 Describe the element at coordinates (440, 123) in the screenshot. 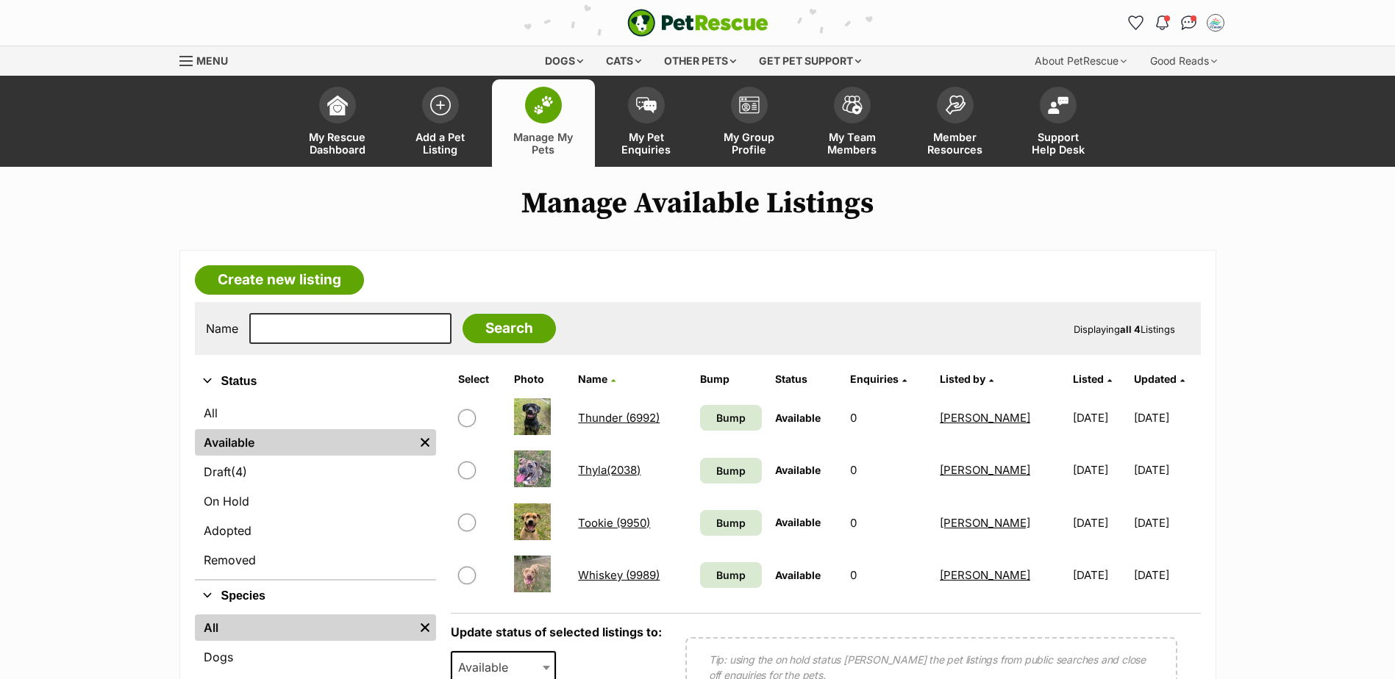

I see `a: Add a Pet Listing` at that location.